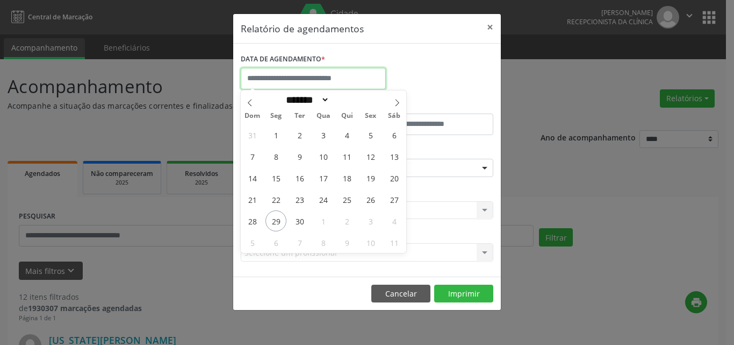  Describe the element at coordinates (347, 116) in the screenshot. I see `span: Qui` at that location.